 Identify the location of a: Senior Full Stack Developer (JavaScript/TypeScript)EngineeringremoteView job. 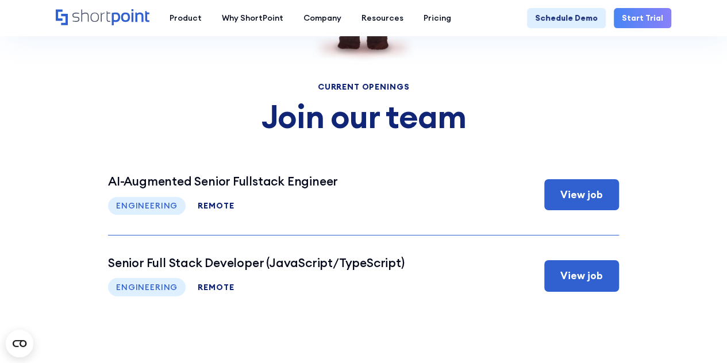
(363, 276).